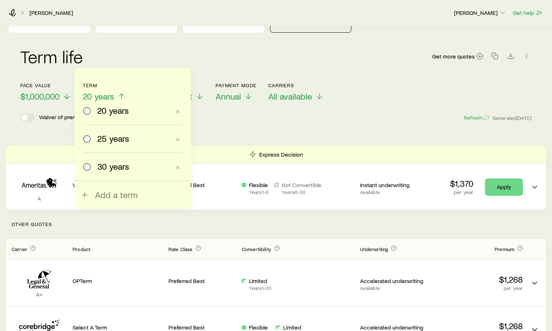 The width and height of the screenshot is (552, 331). Describe the element at coordinates (104, 92) in the screenshot. I see `button: Term20 years` at that location.